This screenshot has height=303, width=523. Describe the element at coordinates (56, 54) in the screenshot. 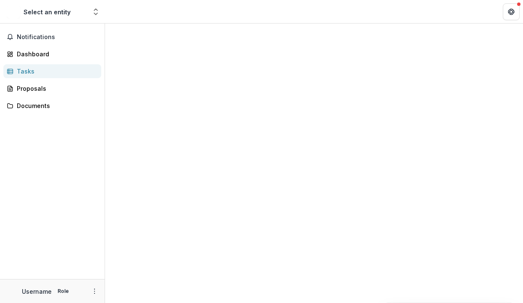

I see `div: Dashboard` at that location.